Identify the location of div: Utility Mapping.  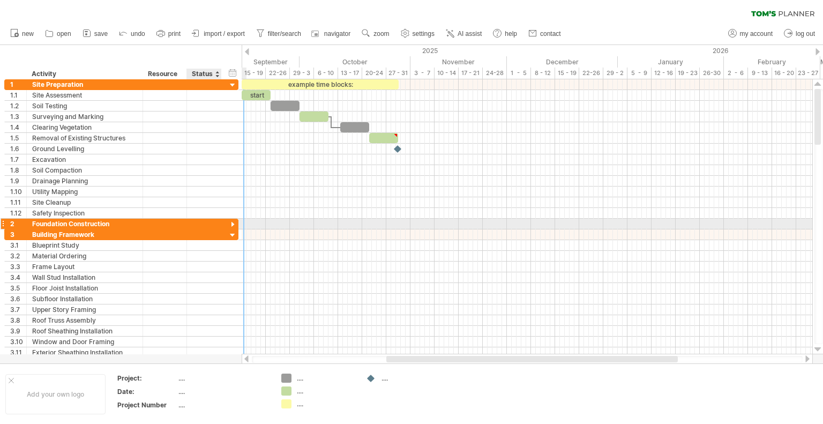
(85, 191).